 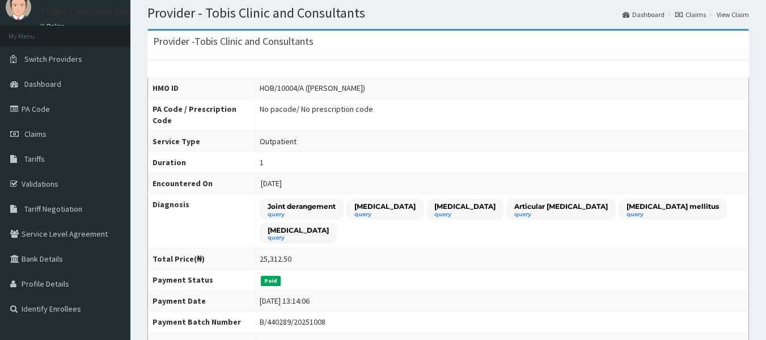 What do you see at coordinates (201, 280) in the screenshot?
I see `th: Payment Status` at bounding box center [201, 280].